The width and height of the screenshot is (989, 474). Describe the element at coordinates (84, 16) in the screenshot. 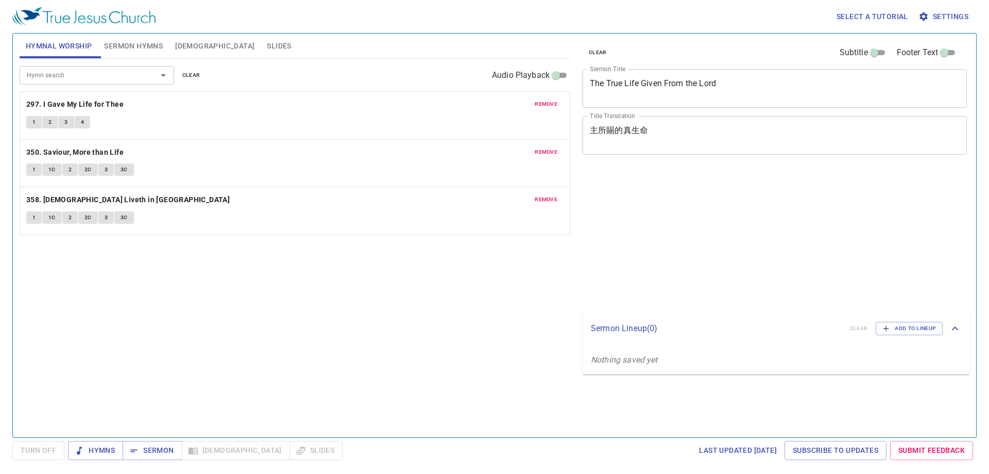

I see `img: True Jesus Church` at that location.